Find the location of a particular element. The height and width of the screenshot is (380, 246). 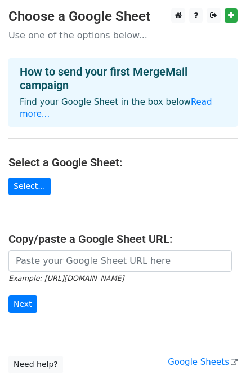

input: Paste your Google Sheet URL here is located at coordinates (120, 261).